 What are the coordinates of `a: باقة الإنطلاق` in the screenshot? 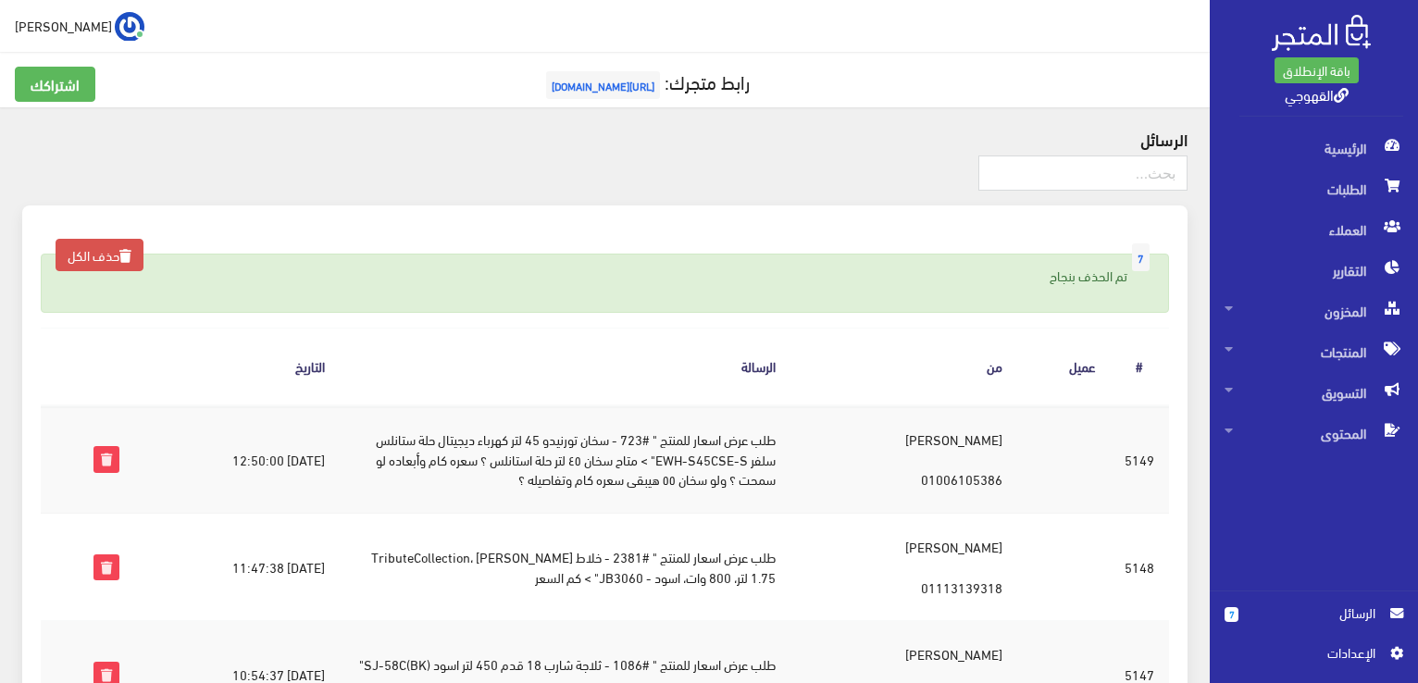 It's located at (1316, 70).